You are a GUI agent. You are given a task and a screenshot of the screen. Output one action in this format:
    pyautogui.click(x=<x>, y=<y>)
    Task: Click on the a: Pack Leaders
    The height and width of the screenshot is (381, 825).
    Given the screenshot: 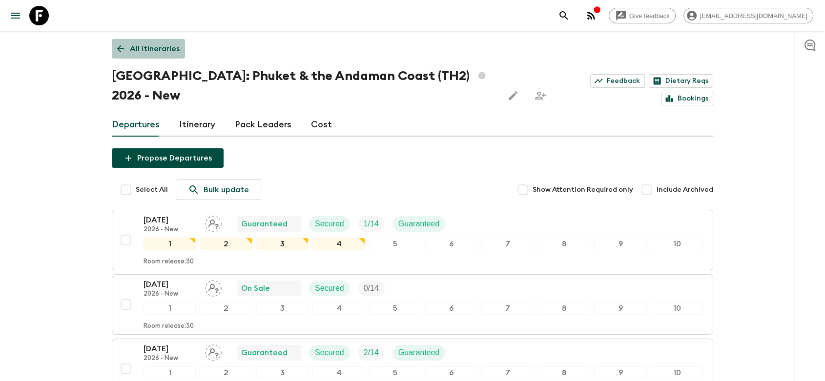 What is the action you would take?
    pyautogui.click(x=263, y=125)
    